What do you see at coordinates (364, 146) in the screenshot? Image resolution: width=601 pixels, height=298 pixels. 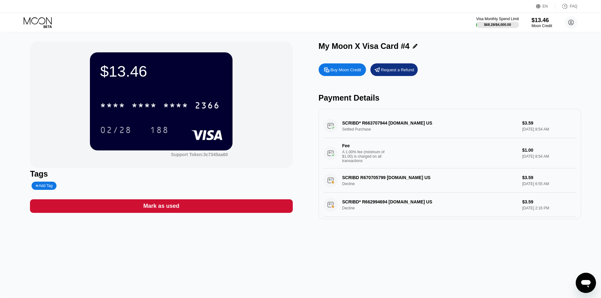 I see `div: Fee` at bounding box center [364, 146].